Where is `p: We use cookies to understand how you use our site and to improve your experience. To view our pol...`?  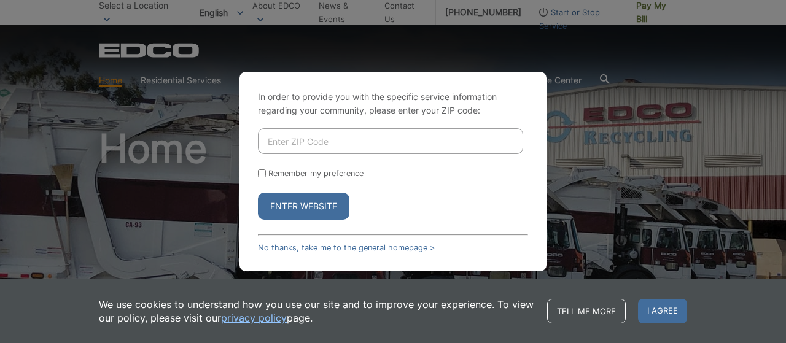 p: We use cookies to understand how you use our site and to improve your experience. To view our pol... is located at coordinates (317, 311).